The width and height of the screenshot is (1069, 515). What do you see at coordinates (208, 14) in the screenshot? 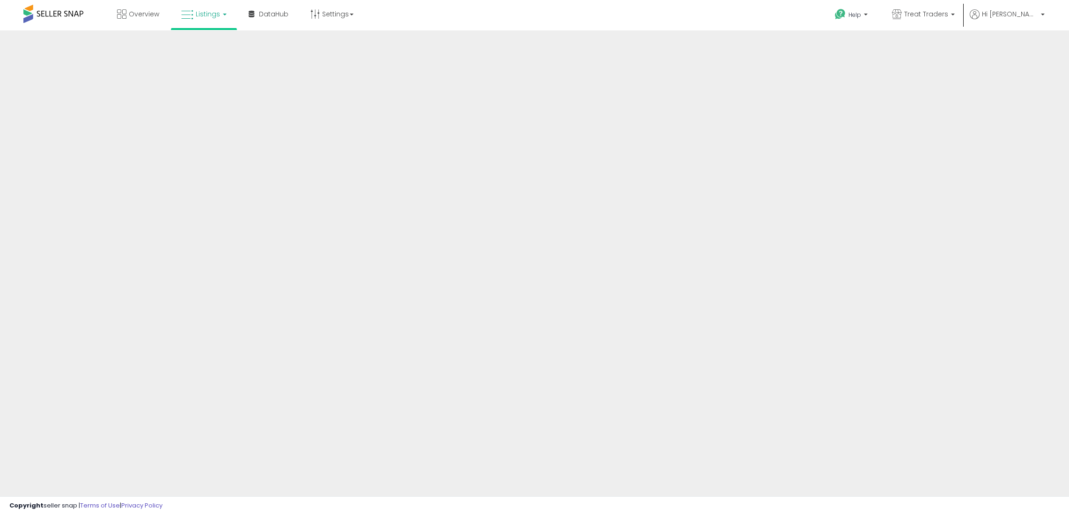
I see `span: Listings` at bounding box center [208, 14].